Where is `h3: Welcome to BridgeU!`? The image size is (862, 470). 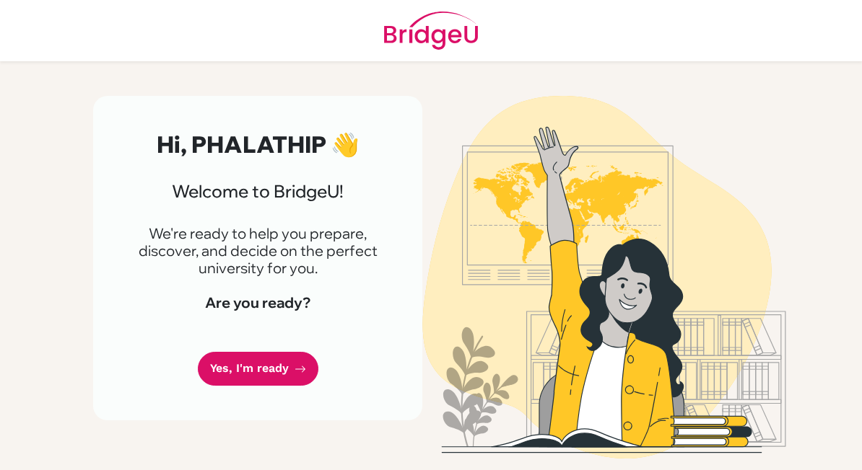
h3: Welcome to BridgeU! is located at coordinates (258, 191).